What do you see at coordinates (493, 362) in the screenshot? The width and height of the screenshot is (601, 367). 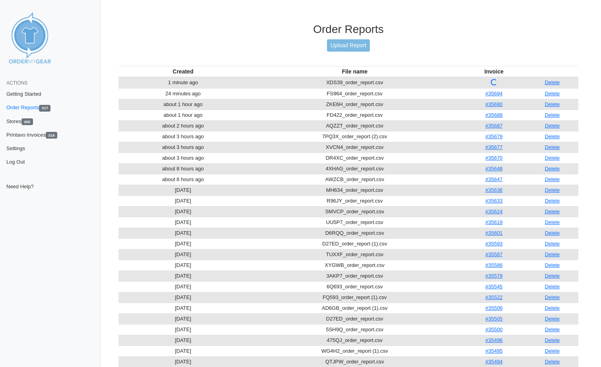 I see `a: #35494` at bounding box center [493, 362].